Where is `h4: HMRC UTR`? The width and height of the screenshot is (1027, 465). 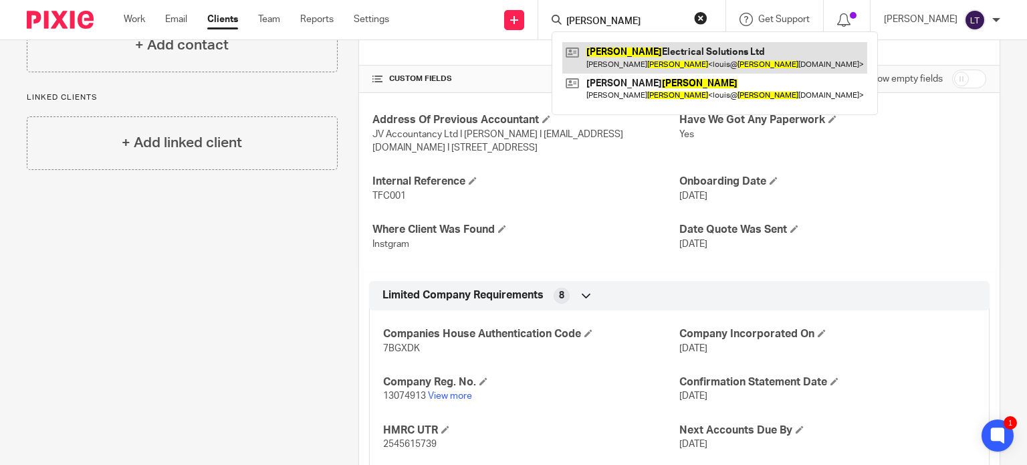 h4: HMRC UTR is located at coordinates (531, 430).